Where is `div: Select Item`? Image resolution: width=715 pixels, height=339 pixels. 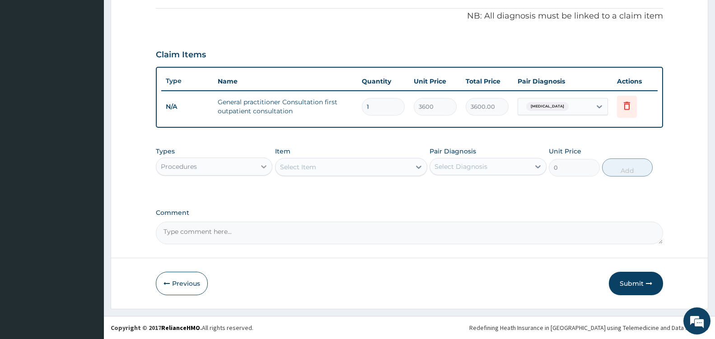 div: Select Item is located at coordinates (298, 167).